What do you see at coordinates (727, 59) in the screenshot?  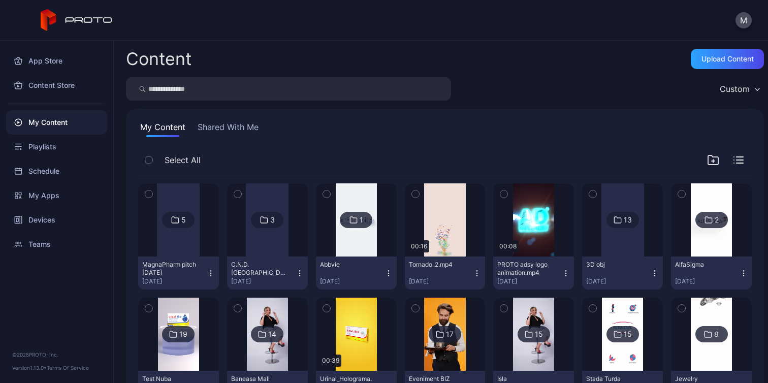 I see `button: Upload Content` at bounding box center [727, 59].